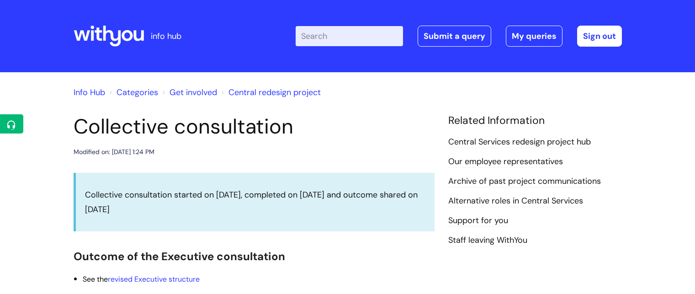  What do you see at coordinates (515, 201) in the screenshot?
I see `a: Alternative roles in Central Services` at bounding box center [515, 201].